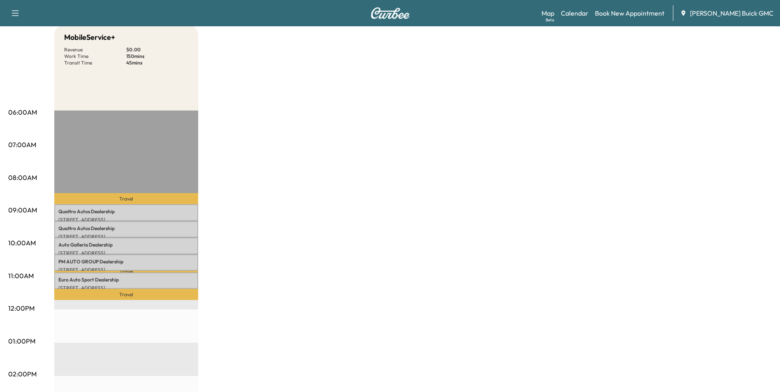 Image resolution: width=780 pixels, height=392 pixels. I want to click on a: MapBeta, so click(548, 13).